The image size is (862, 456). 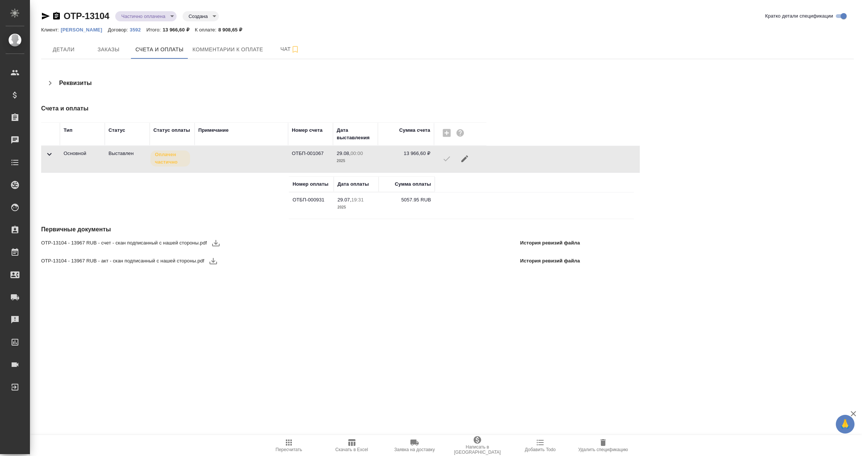 I want to click on p: 29.08,, so click(x=343, y=153).